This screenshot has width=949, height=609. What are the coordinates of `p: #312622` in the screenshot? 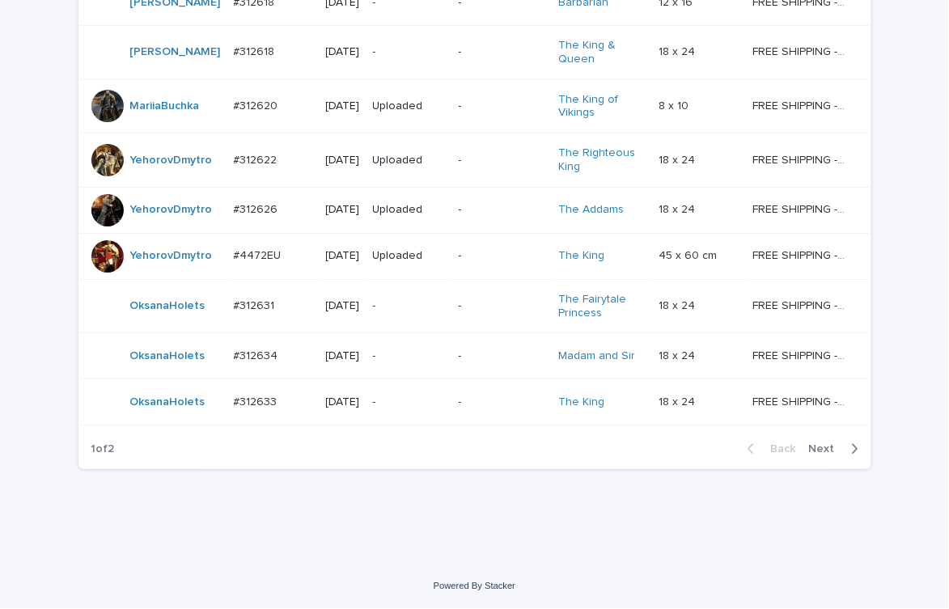 It's located at (257, 159).